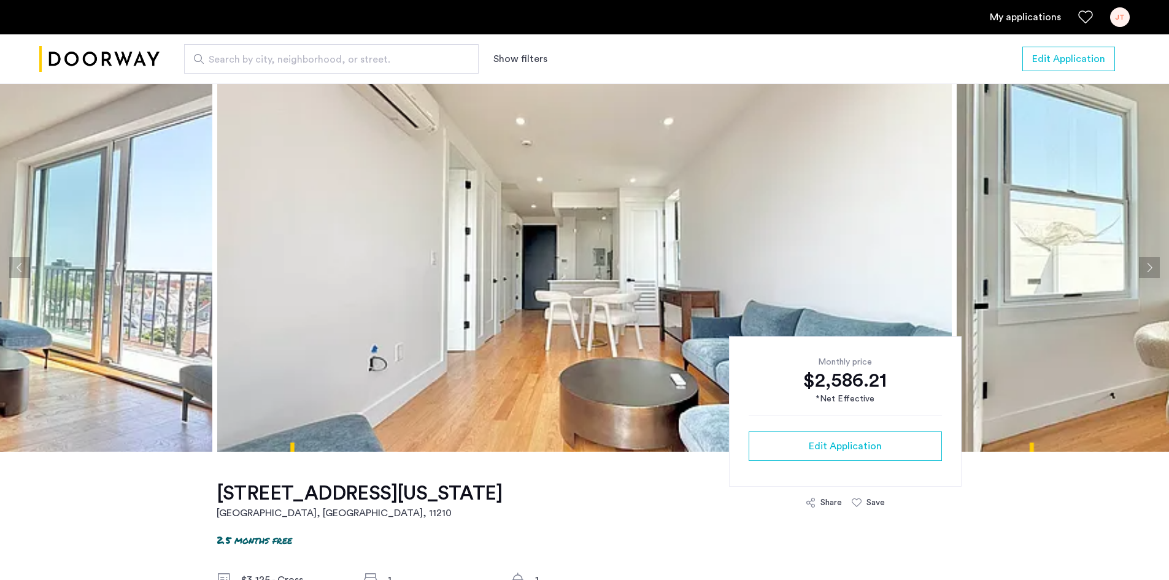 Image resolution: width=1169 pixels, height=580 pixels. I want to click on a: Favorites, so click(1085, 17).